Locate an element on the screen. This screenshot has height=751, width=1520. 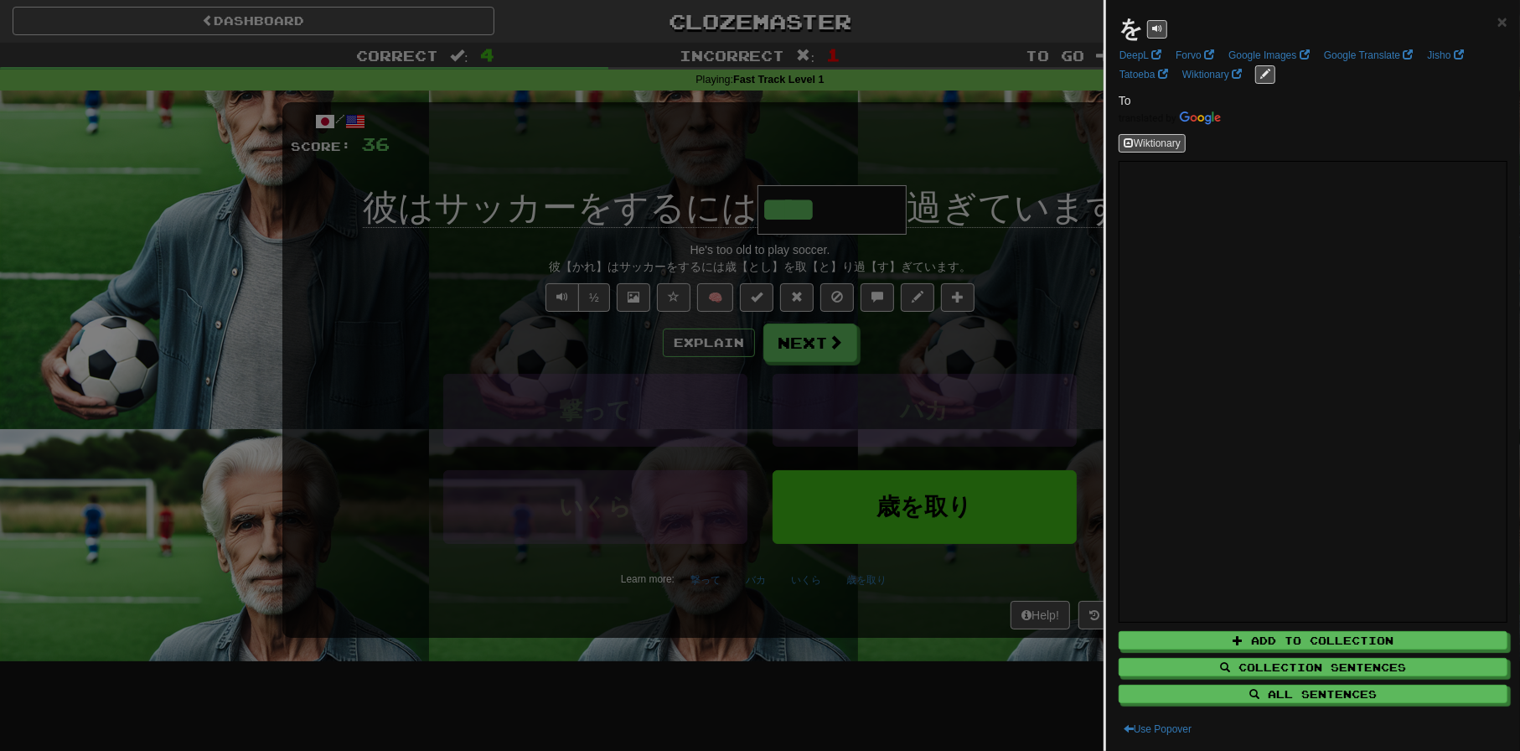
button: Close is located at coordinates (1502, 21).